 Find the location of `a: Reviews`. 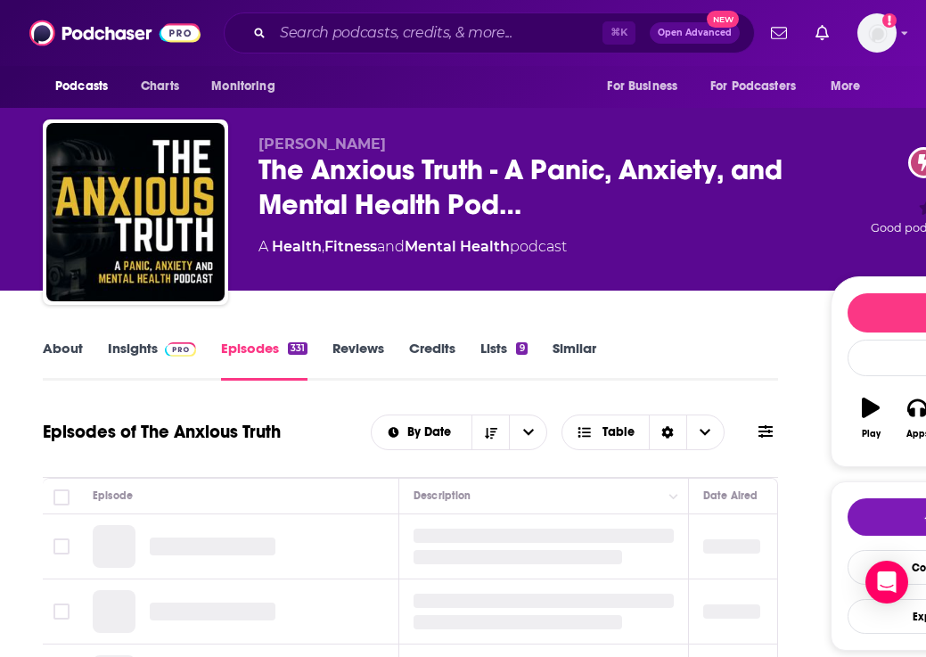

a: Reviews is located at coordinates (358, 360).